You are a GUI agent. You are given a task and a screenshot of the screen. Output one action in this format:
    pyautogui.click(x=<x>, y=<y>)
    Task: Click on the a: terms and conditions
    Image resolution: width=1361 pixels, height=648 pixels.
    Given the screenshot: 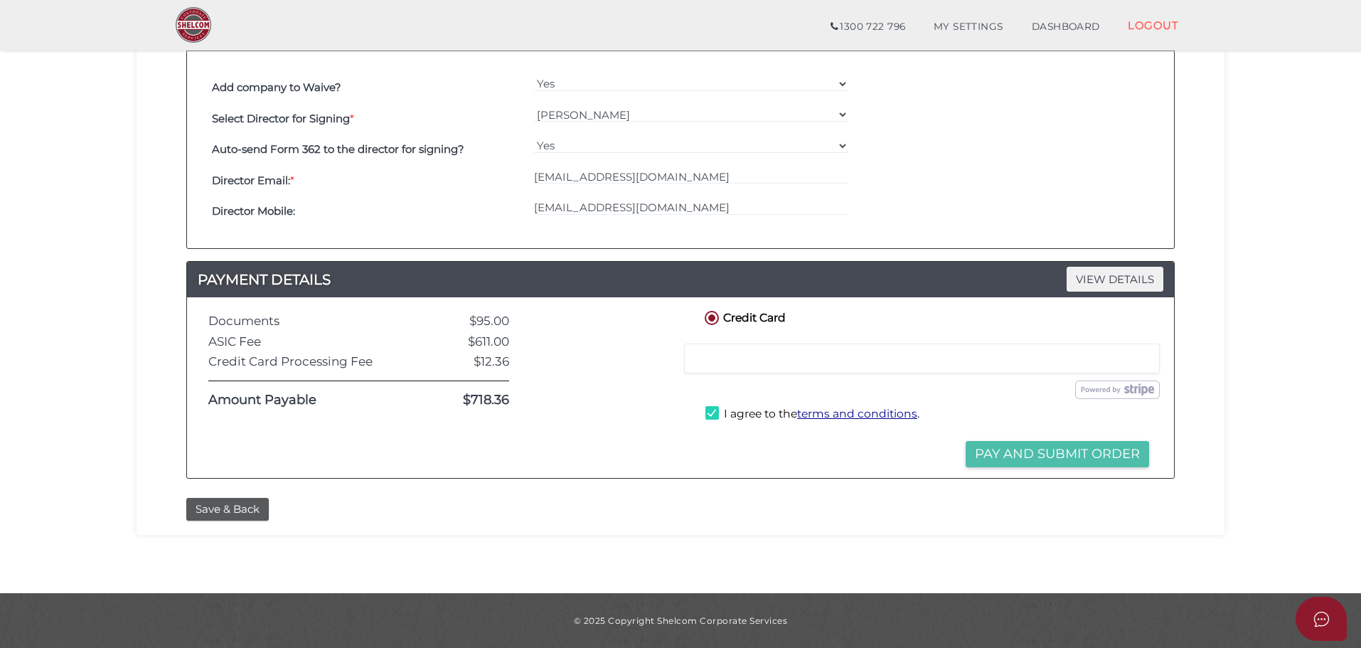 What is the action you would take?
    pyautogui.click(x=857, y=413)
    